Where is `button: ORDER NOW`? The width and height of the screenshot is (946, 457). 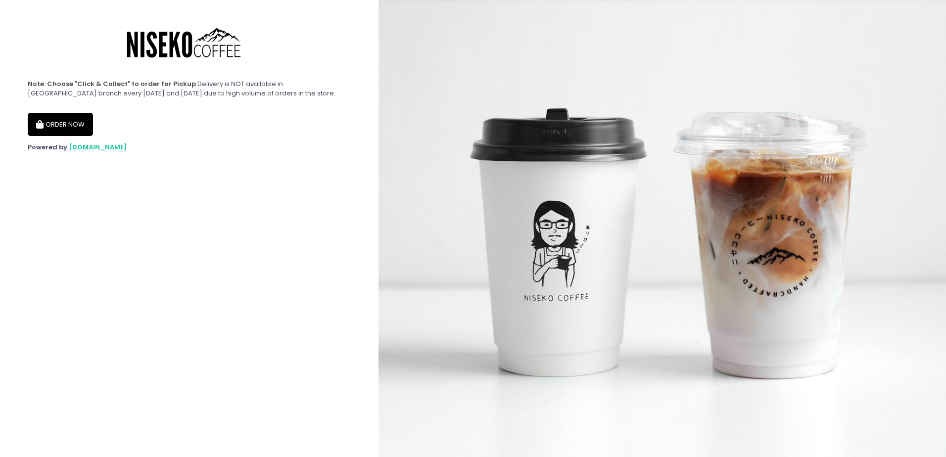
button: ORDER NOW is located at coordinates (60, 125).